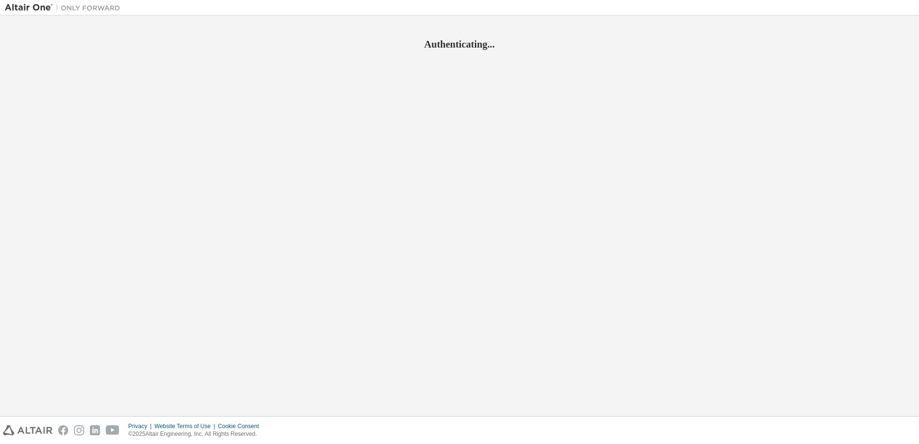  What do you see at coordinates (79, 430) in the screenshot?
I see `img: instagram.svg` at bounding box center [79, 430].